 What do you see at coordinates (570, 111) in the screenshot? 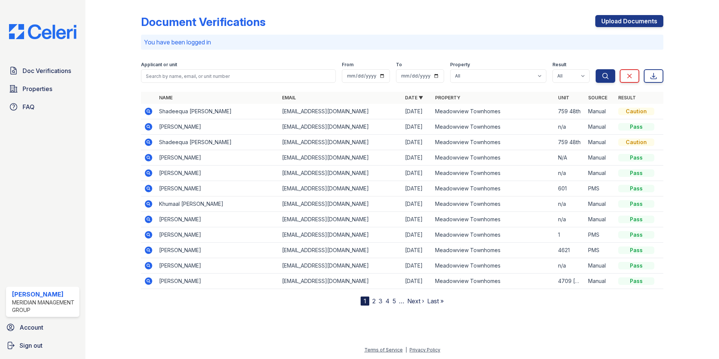
I see `td: 759 48th` at bounding box center [570, 111].